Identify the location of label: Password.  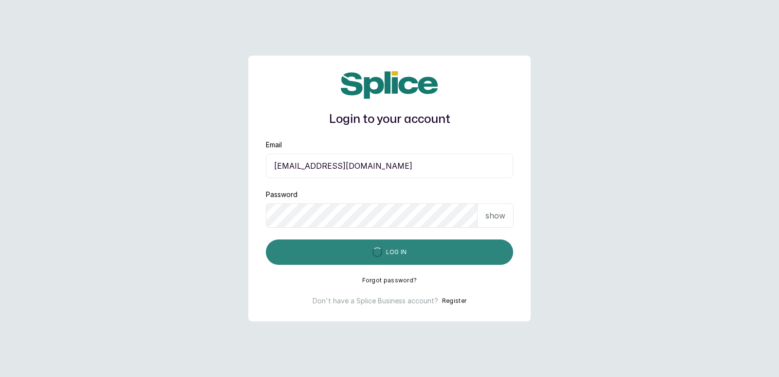
(282, 194).